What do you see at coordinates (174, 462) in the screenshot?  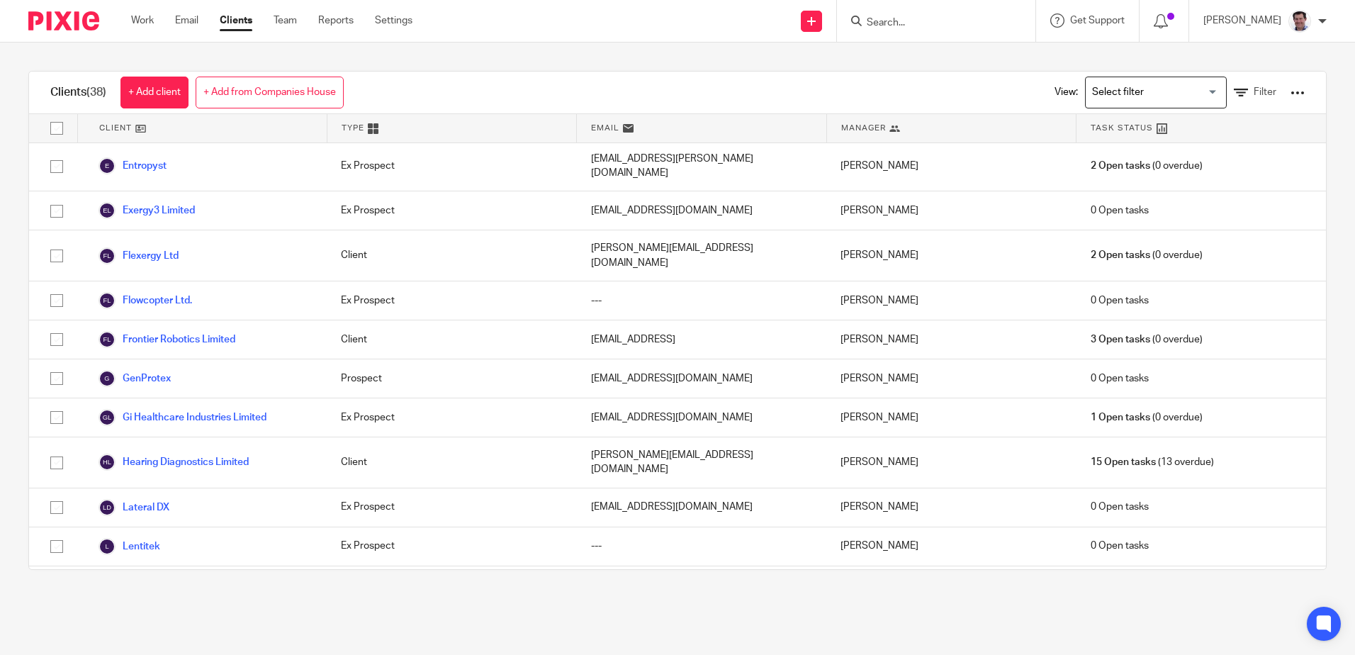 I see `a: Hearing Diagnostics Limited` at bounding box center [174, 462].